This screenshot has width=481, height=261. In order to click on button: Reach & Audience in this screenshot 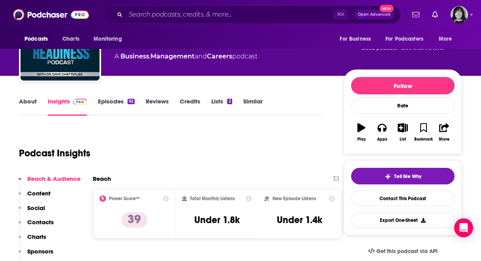, I will do `click(49, 182)`.